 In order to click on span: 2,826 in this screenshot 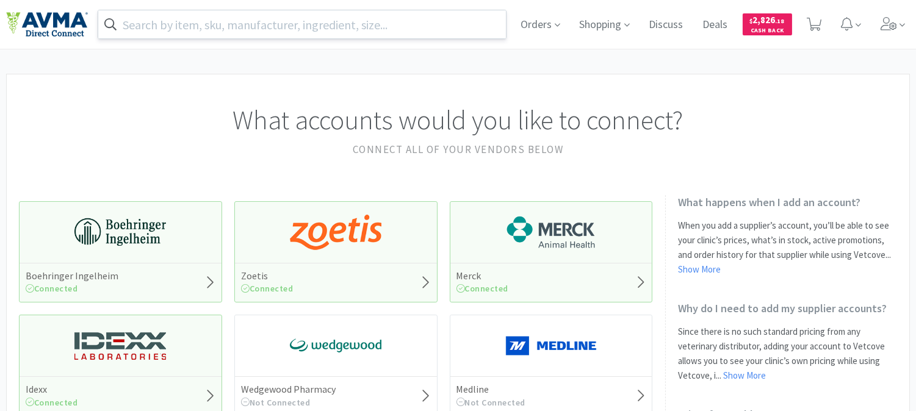, I will do `click(767, 20)`.